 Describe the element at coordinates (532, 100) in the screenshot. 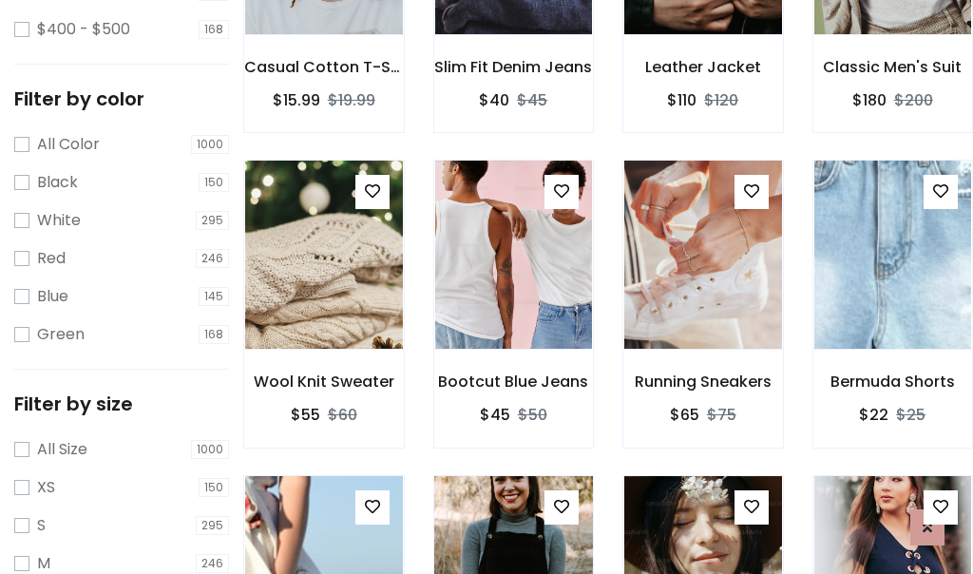

I see `del: $45` at that location.